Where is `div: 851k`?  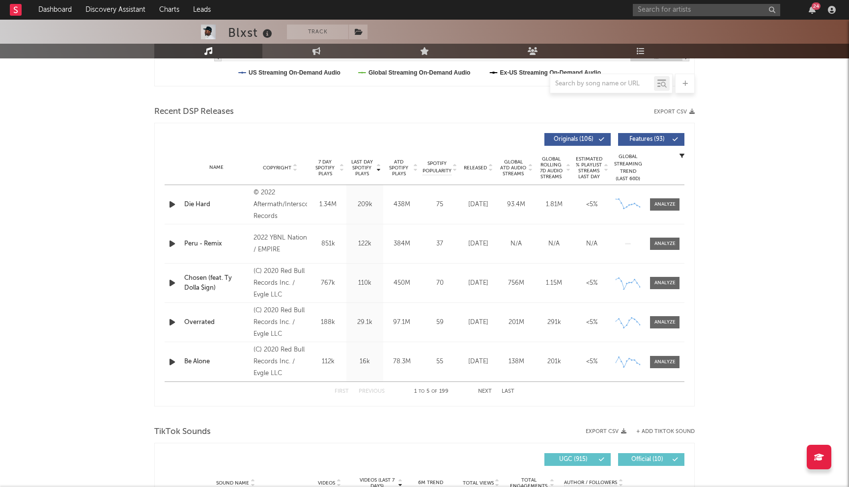
div: 851k is located at coordinates (328, 244).